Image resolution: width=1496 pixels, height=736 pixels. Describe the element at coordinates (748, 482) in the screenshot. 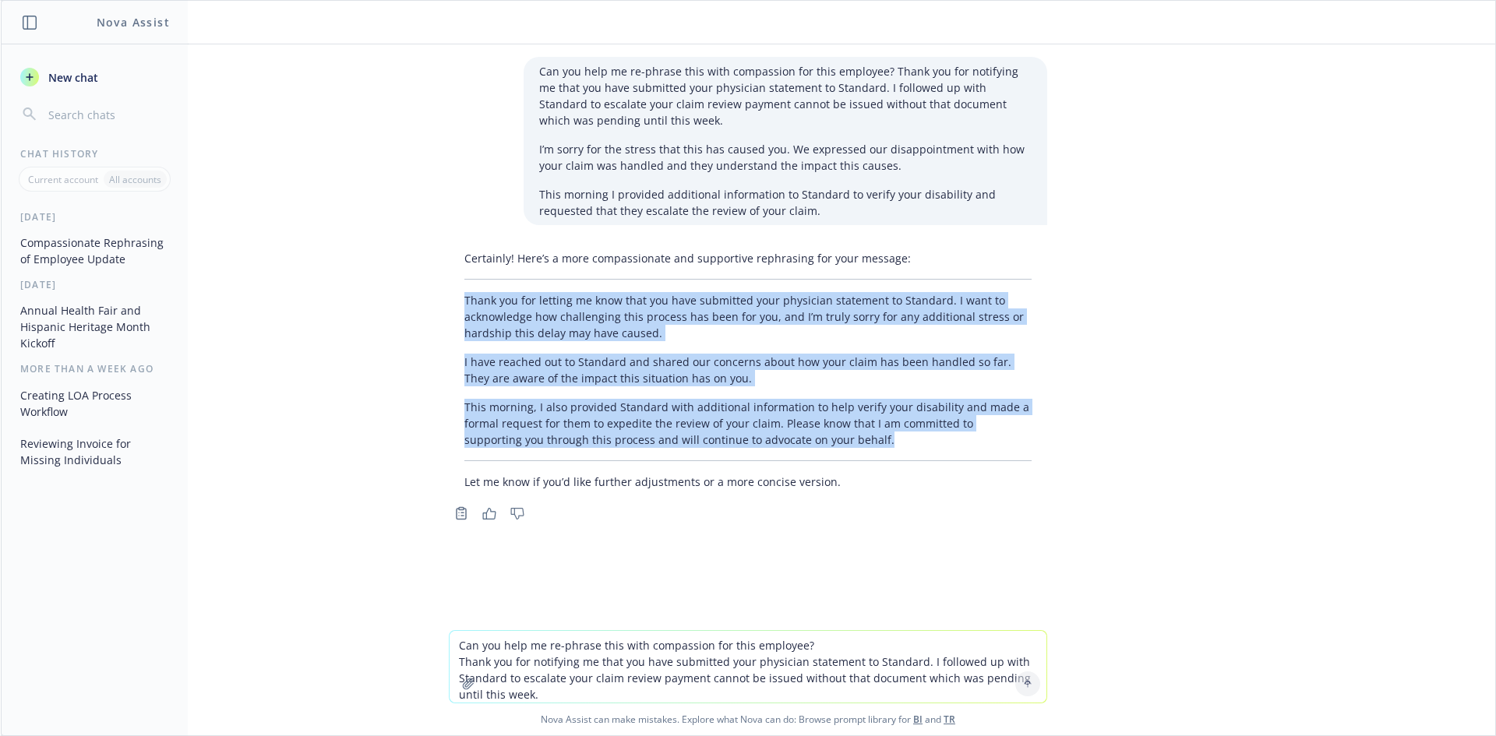

I see `p: Let me know if you’d like further adjustments or a more concise version.` at that location.